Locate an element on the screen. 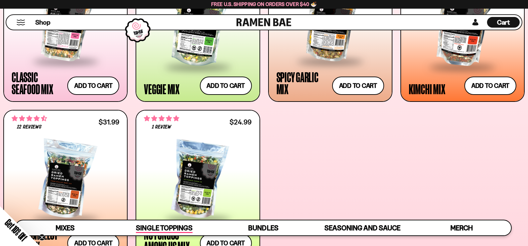 The image size is (528, 246). span: 12 reviews is located at coordinates (29, 127).